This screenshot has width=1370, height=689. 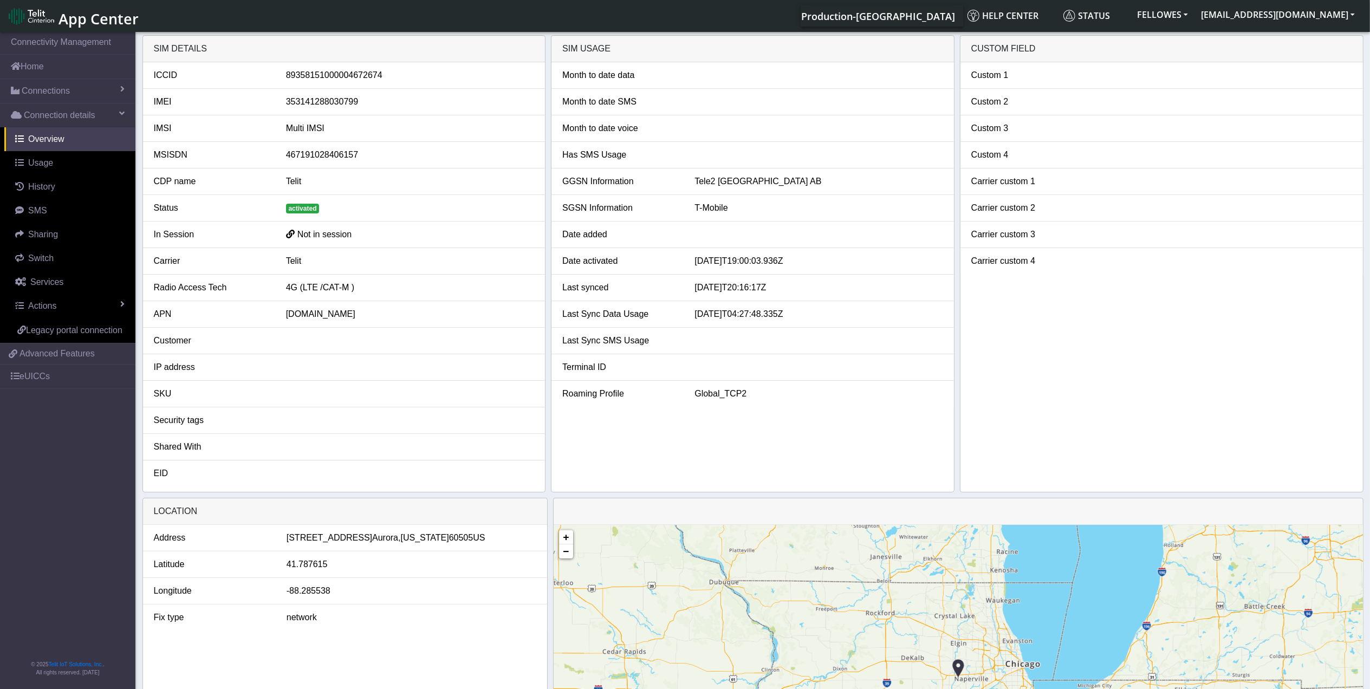 What do you see at coordinates (212, 420) in the screenshot?
I see `div: Security tags` at bounding box center [212, 420].